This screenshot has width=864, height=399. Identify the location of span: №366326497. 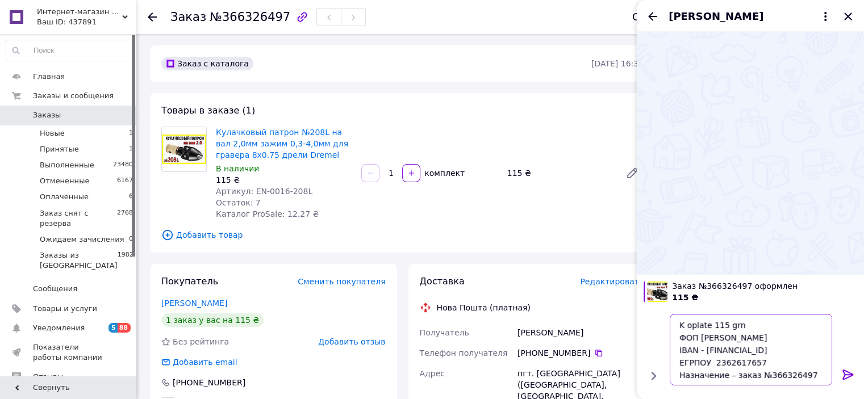
(250, 17).